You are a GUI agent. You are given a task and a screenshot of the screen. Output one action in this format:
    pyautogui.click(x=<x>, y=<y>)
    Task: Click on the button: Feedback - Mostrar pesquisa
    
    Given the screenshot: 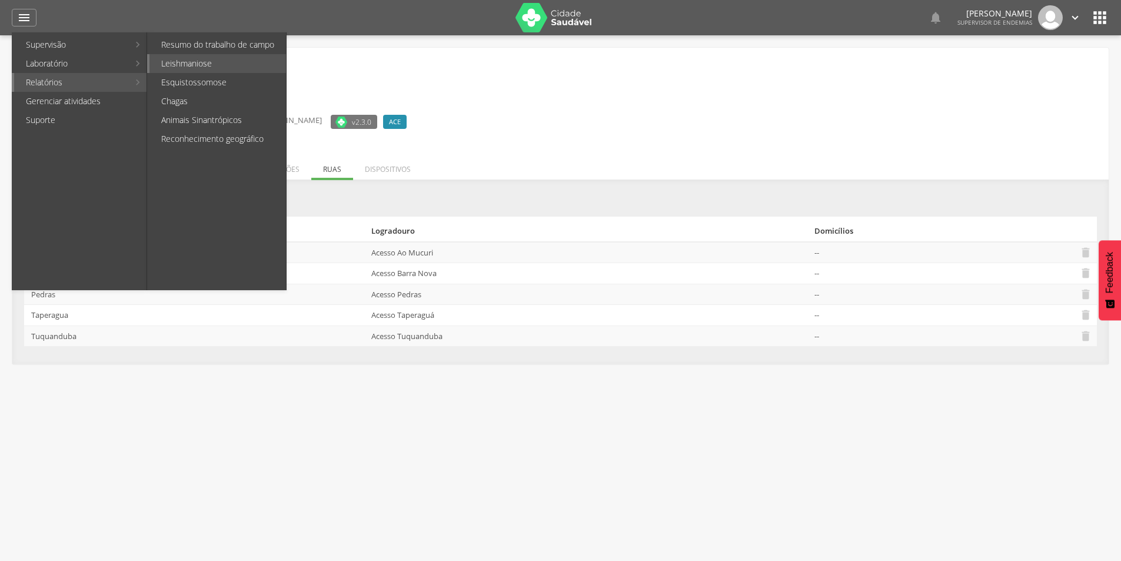 What is the action you would take?
    pyautogui.click(x=1110, y=280)
    